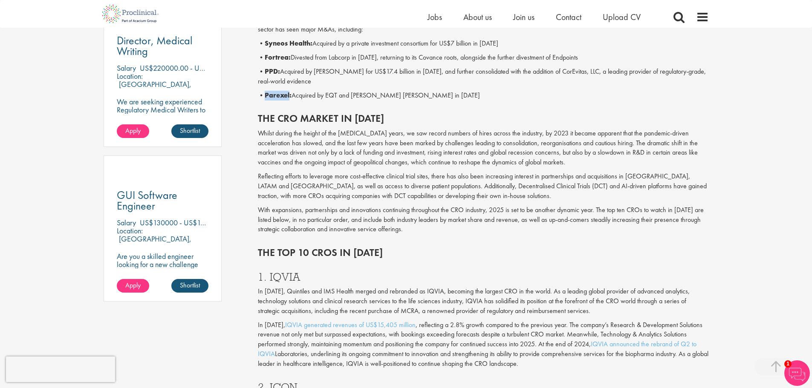 This screenshot has width=812, height=388. What do you see at coordinates (154, 46) in the screenshot?
I see `span: Director, Medical Writing` at bounding box center [154, 46].